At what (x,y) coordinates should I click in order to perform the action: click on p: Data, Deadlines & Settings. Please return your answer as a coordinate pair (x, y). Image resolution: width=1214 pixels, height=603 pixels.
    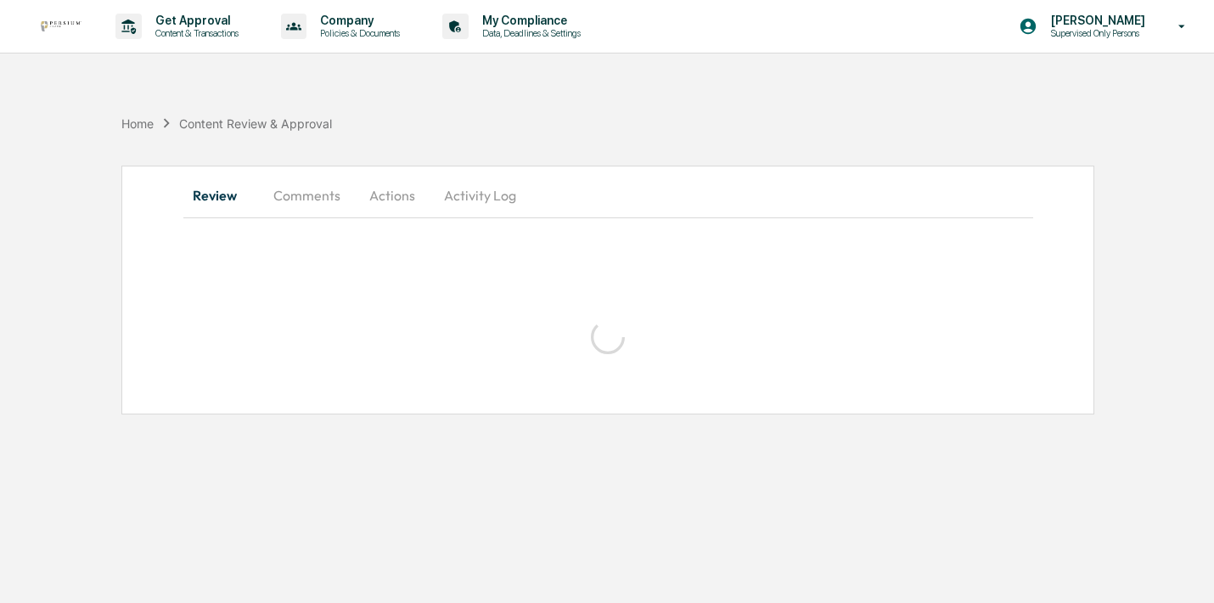
    Looking at the image, I should click on (529, 33).